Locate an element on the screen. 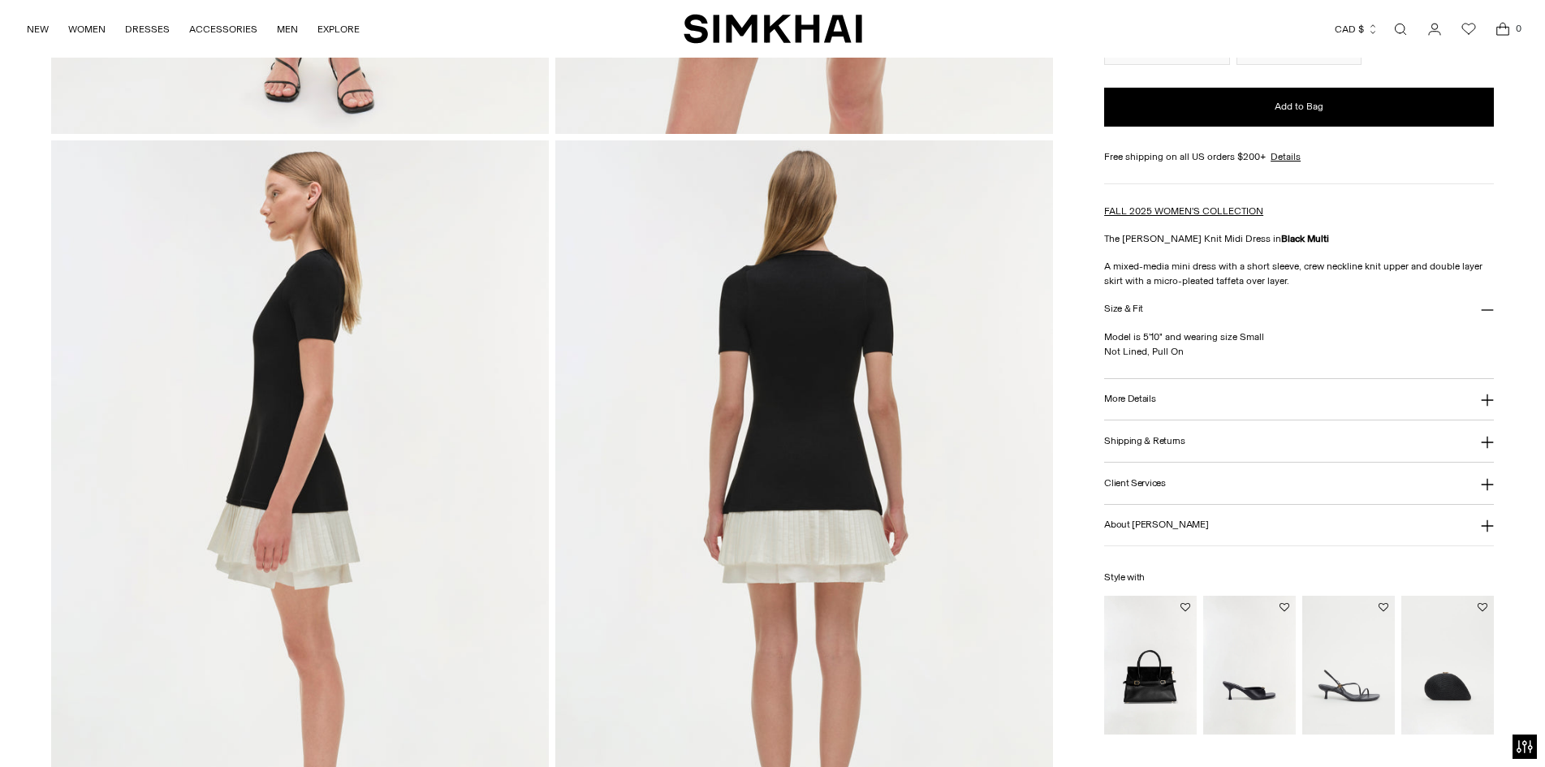 The image size is (1545, 767). a: WOMEN is located at coordinates (87, 29).